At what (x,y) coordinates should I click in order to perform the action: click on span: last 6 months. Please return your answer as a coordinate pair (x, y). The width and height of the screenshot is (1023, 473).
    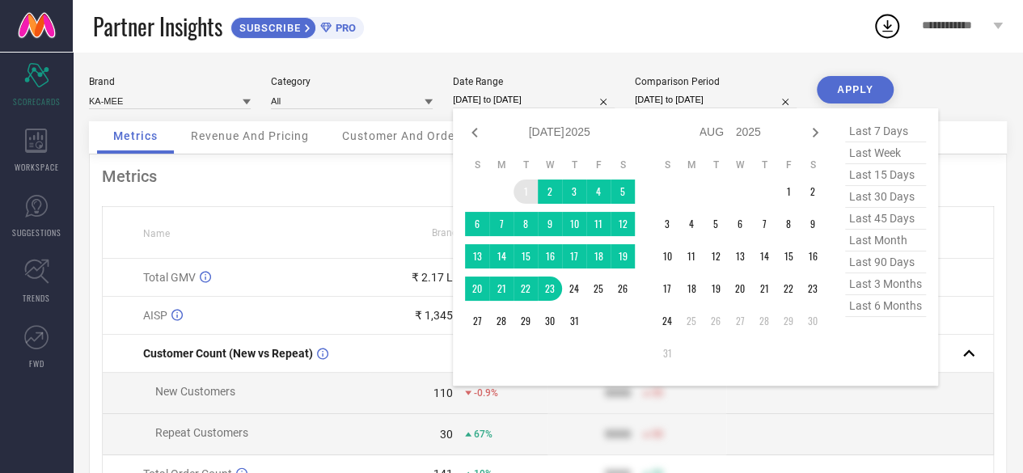
    Looking at the image, I should click on (886, 306).